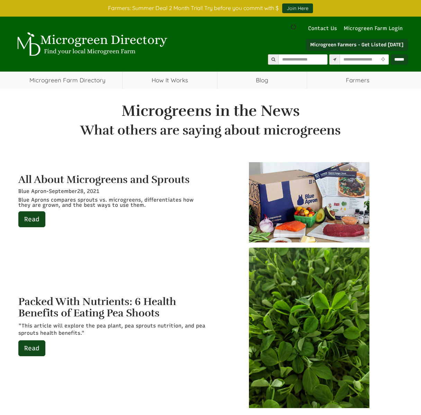 The height and width of the screenshot is (415, 421). Describe the element at coordinates (169, 80) in the screenshot. I see `a: How It Works` at that location.